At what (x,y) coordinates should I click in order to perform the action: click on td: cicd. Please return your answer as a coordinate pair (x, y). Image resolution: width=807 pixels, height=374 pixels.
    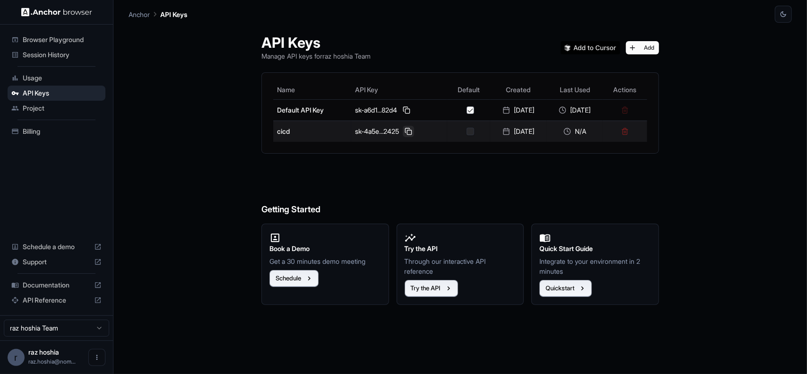
    Looking at the image, I should click on (312, 131).